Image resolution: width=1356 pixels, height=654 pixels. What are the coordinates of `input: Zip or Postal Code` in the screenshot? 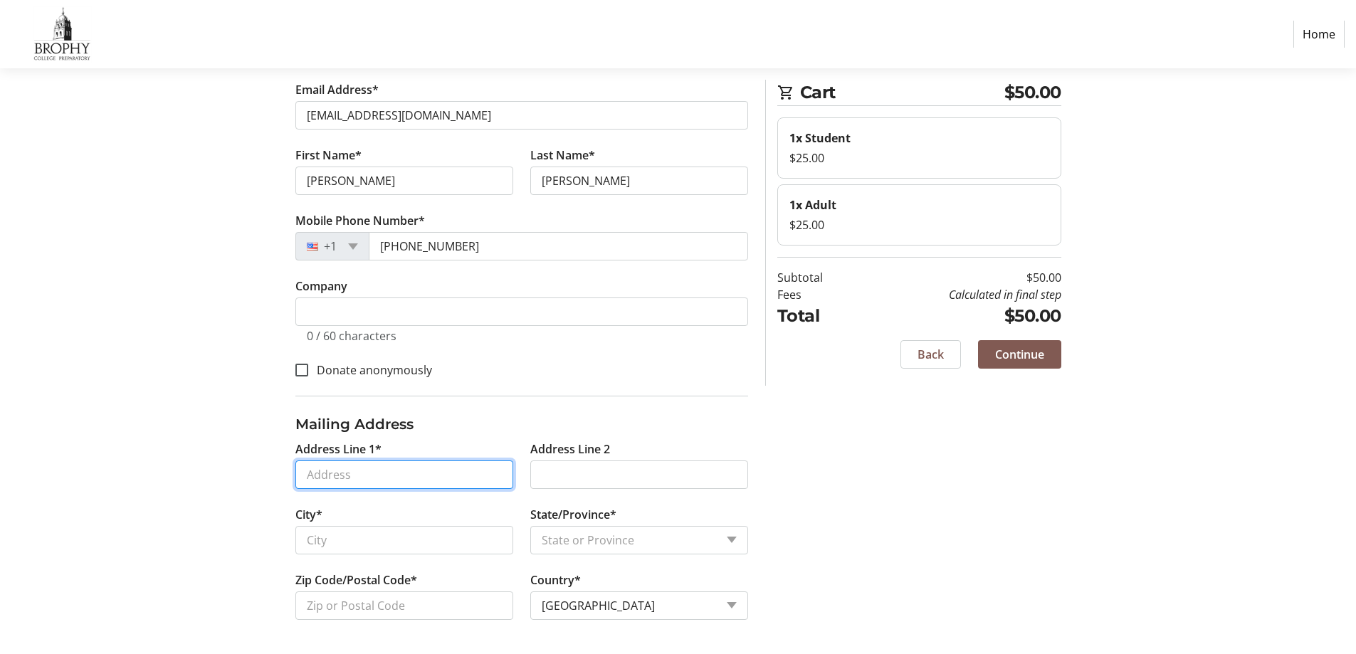 It's located at (404, 606).